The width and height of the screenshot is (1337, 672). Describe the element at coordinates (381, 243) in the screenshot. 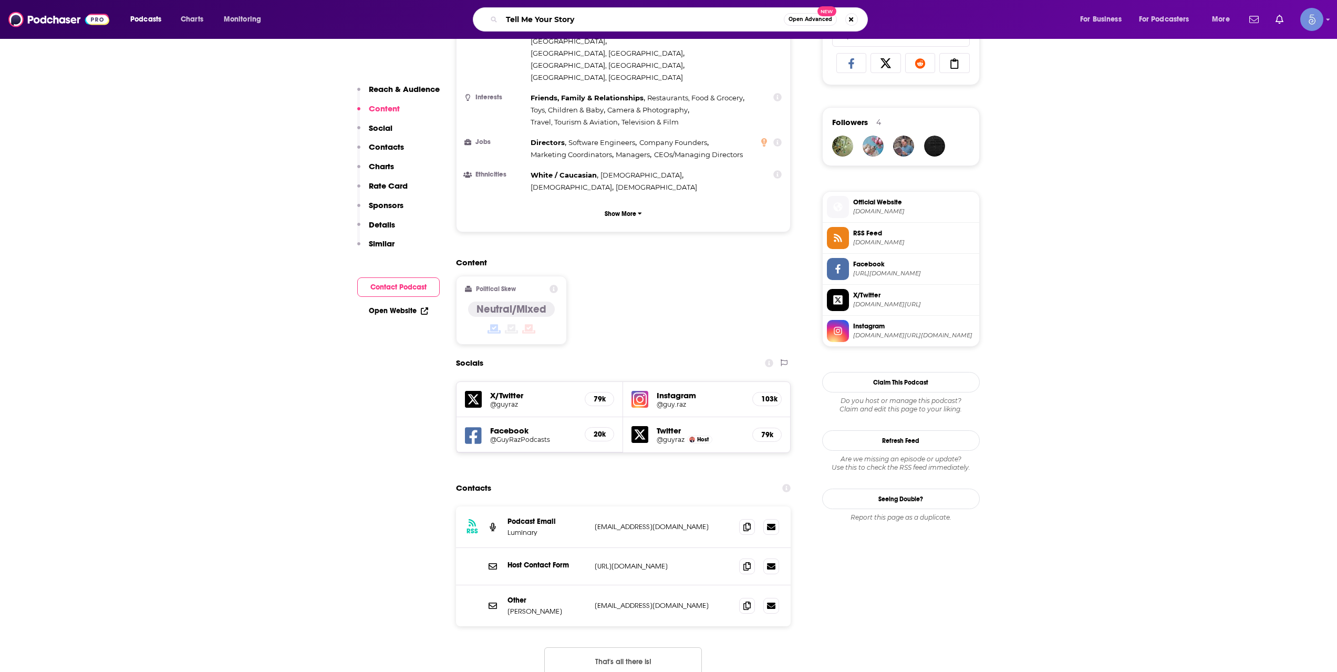

I see `p: Similar` at that location.